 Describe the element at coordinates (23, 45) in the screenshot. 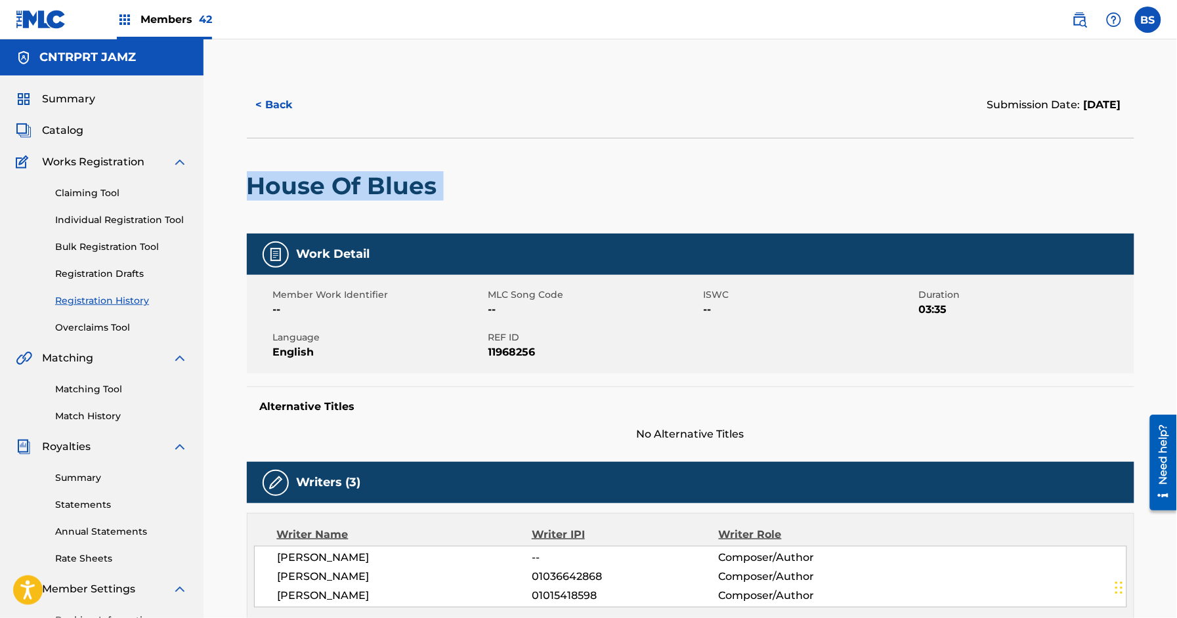

I see `div: Need help?` at that location.